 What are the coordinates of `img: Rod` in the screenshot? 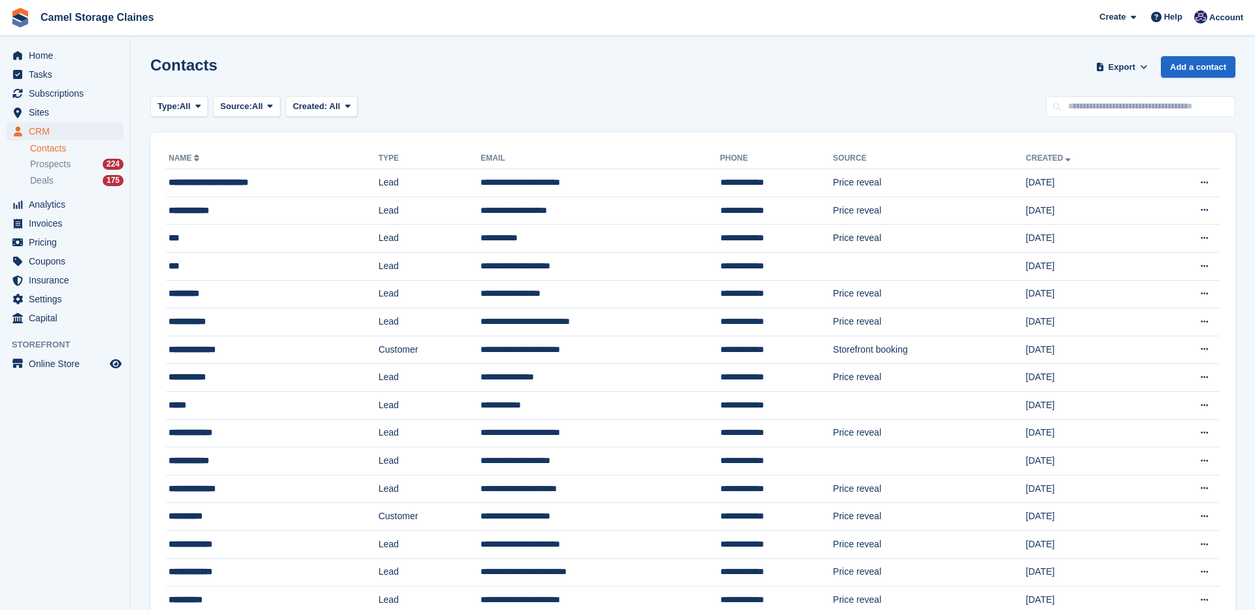 It's located at (1201, 17).